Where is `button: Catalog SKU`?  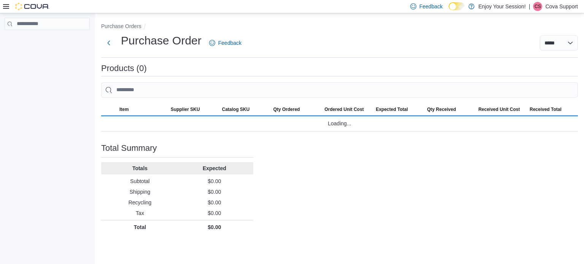 button: Catalog SKU is located at coordinates (245, 110).